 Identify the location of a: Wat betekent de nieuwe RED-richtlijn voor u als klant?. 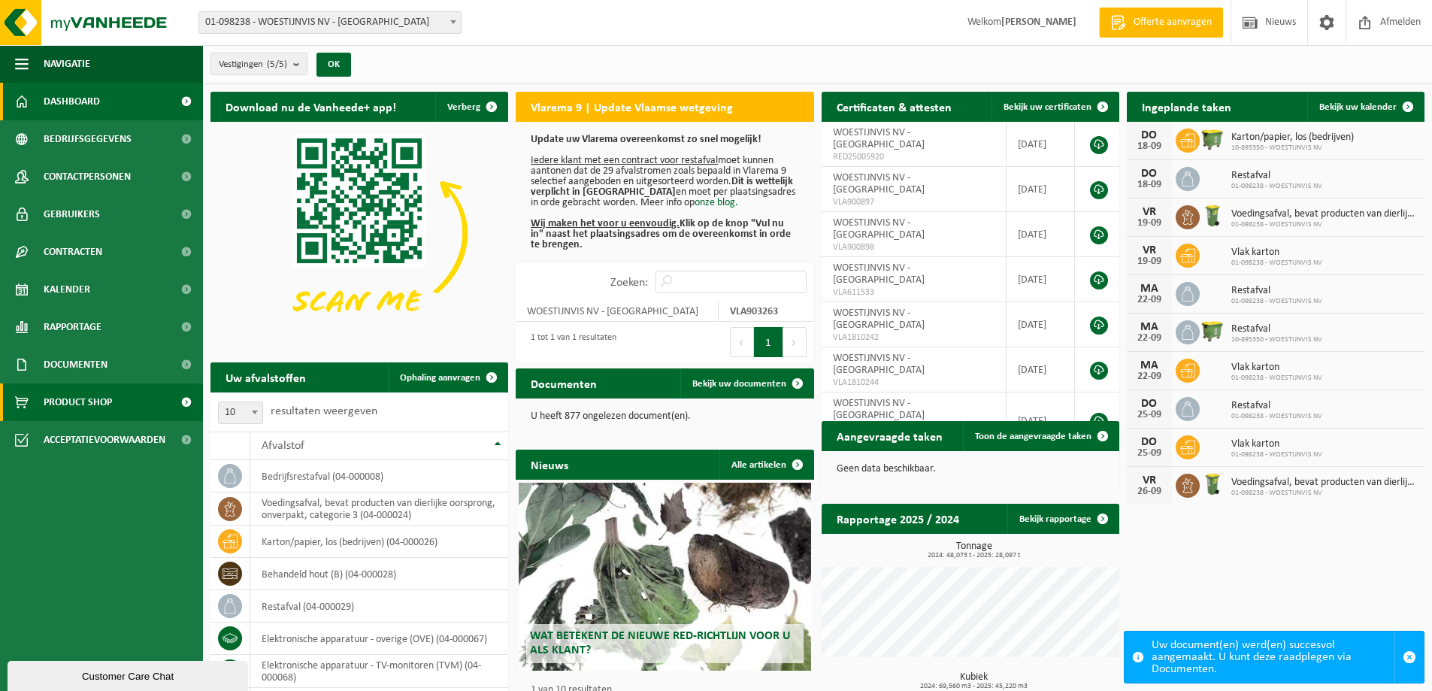
(664, 576).